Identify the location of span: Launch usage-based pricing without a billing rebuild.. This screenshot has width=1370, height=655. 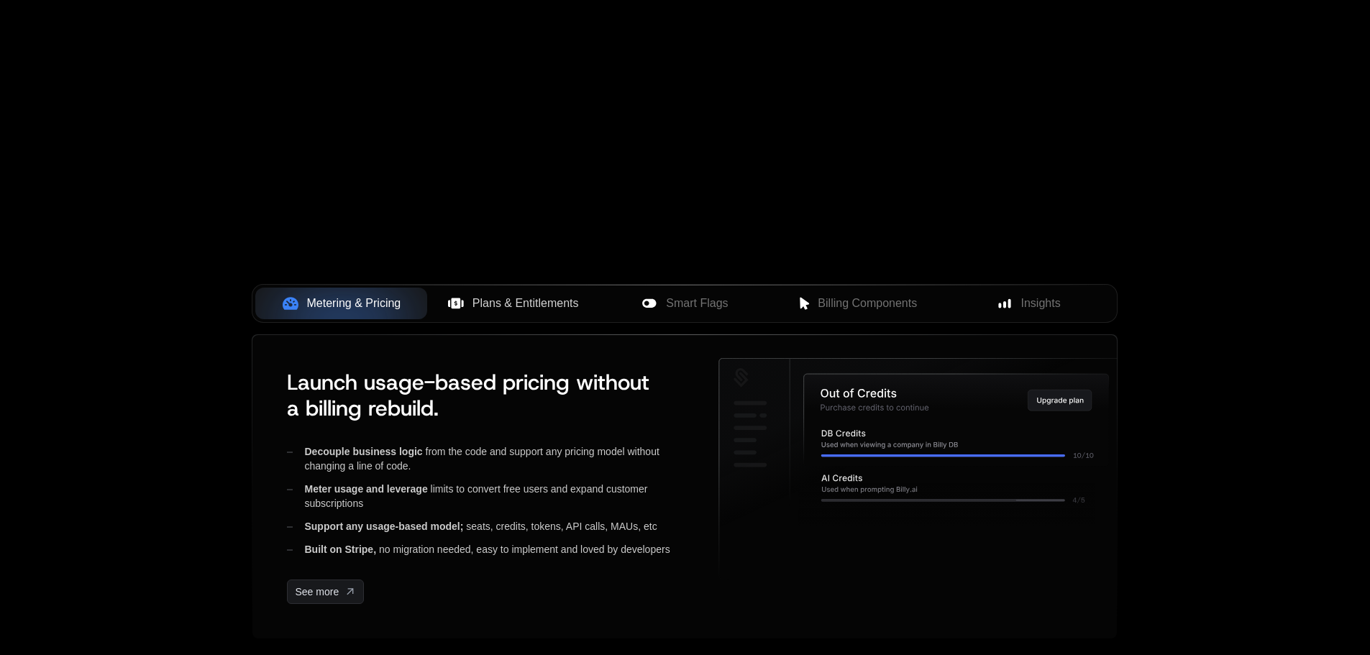
(468, 395).